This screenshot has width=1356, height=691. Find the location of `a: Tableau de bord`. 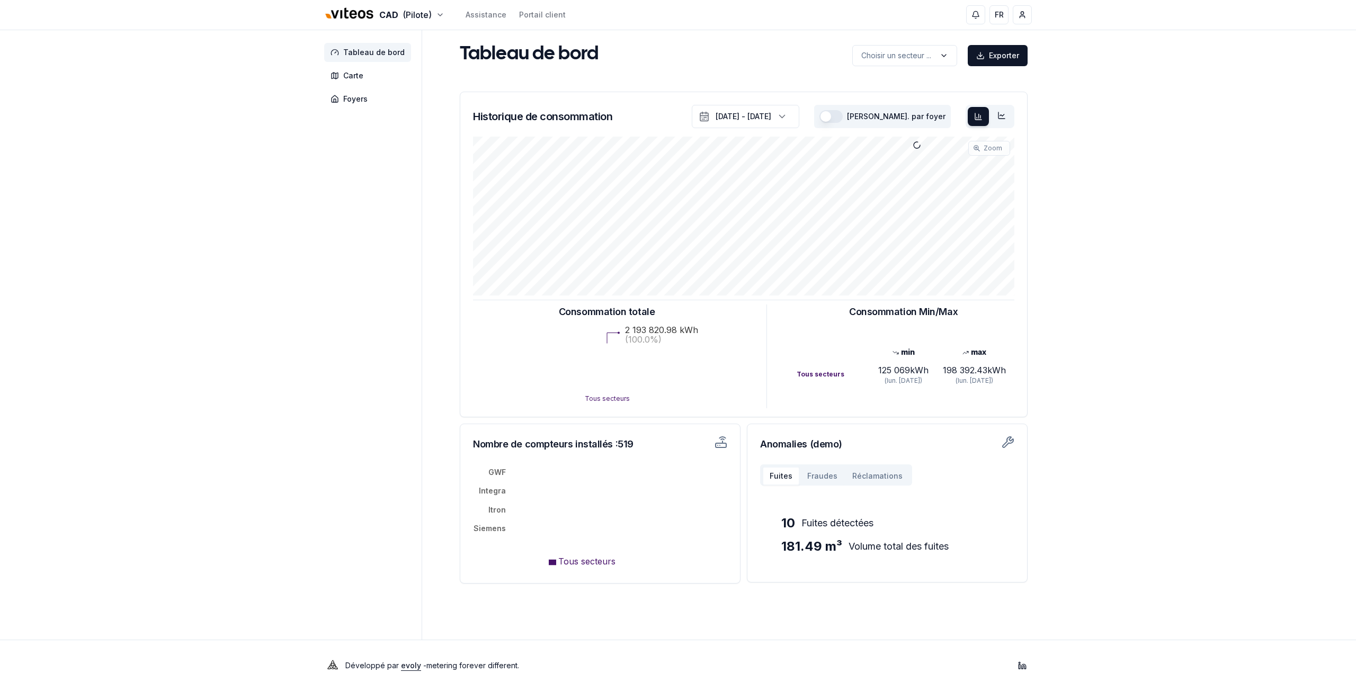

a: Tableau de bord is located at coordinates (370, 52).